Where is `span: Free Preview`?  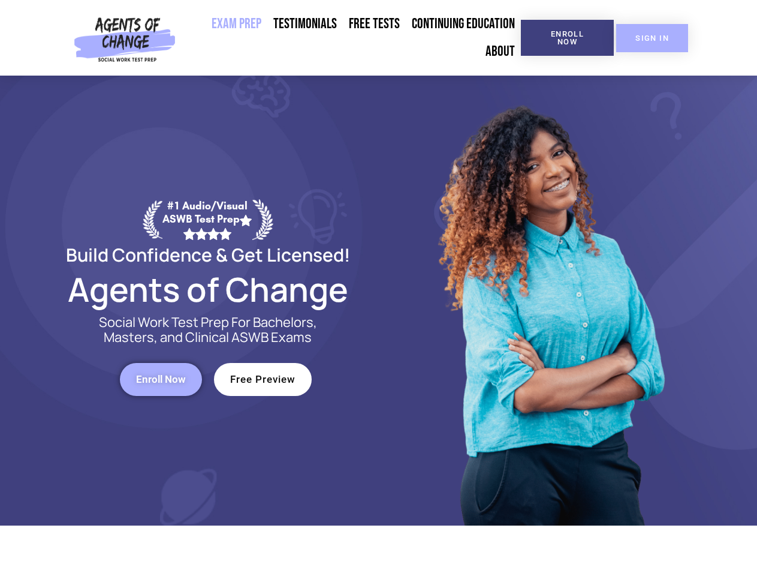 span: Free Preview is located at coordinates (263, 379).